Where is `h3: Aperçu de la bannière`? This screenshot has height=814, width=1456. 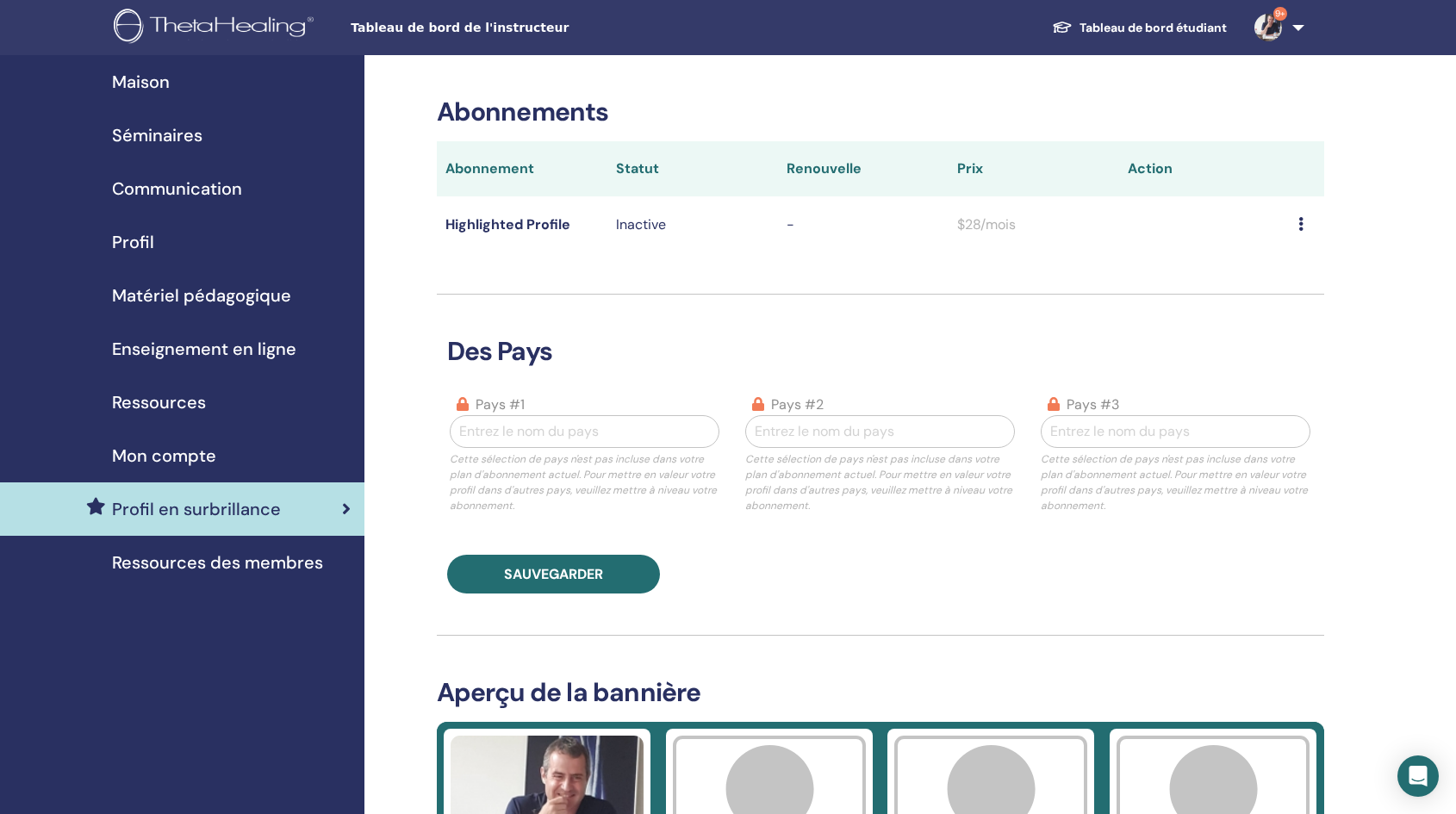
h3: Aperçu de la bannière is located at coordinates (881, 693).